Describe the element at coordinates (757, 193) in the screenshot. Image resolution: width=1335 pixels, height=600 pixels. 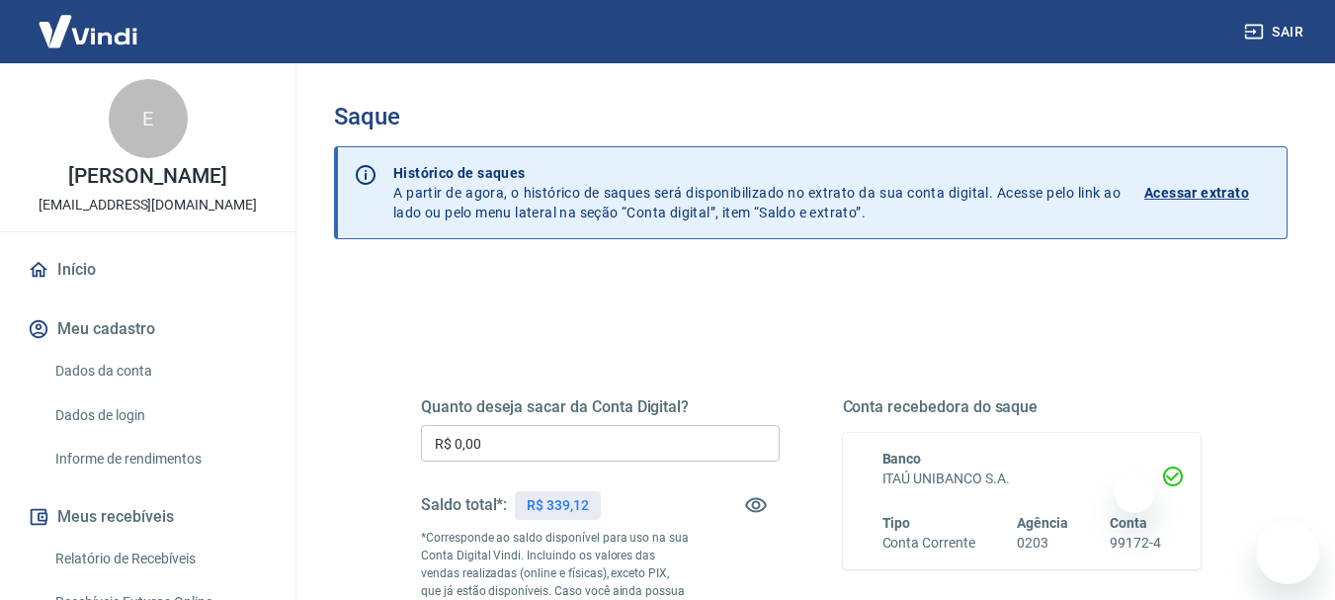
I see `p: A partir de agora, o histórico de saques será disponibilizado no extrato da sua conta digital. Ac...` at that location.